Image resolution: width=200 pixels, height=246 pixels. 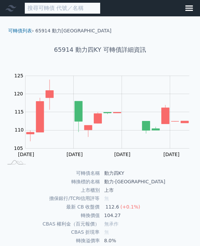 I want to click on td: 轉換溢價率, so click(x=51, y=240).